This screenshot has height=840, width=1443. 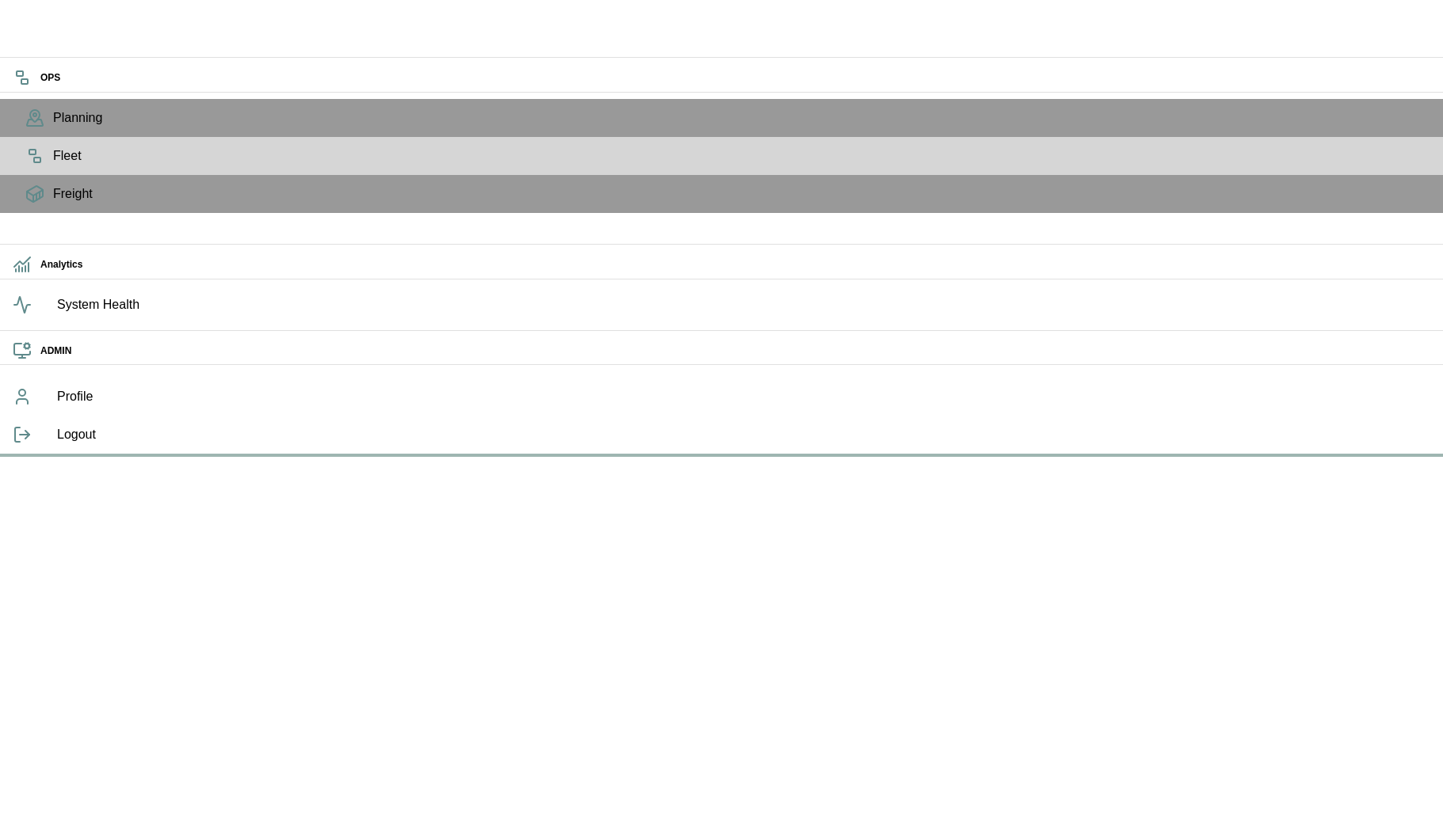 I want to click on span: System Health, so click(x=743, y=305).